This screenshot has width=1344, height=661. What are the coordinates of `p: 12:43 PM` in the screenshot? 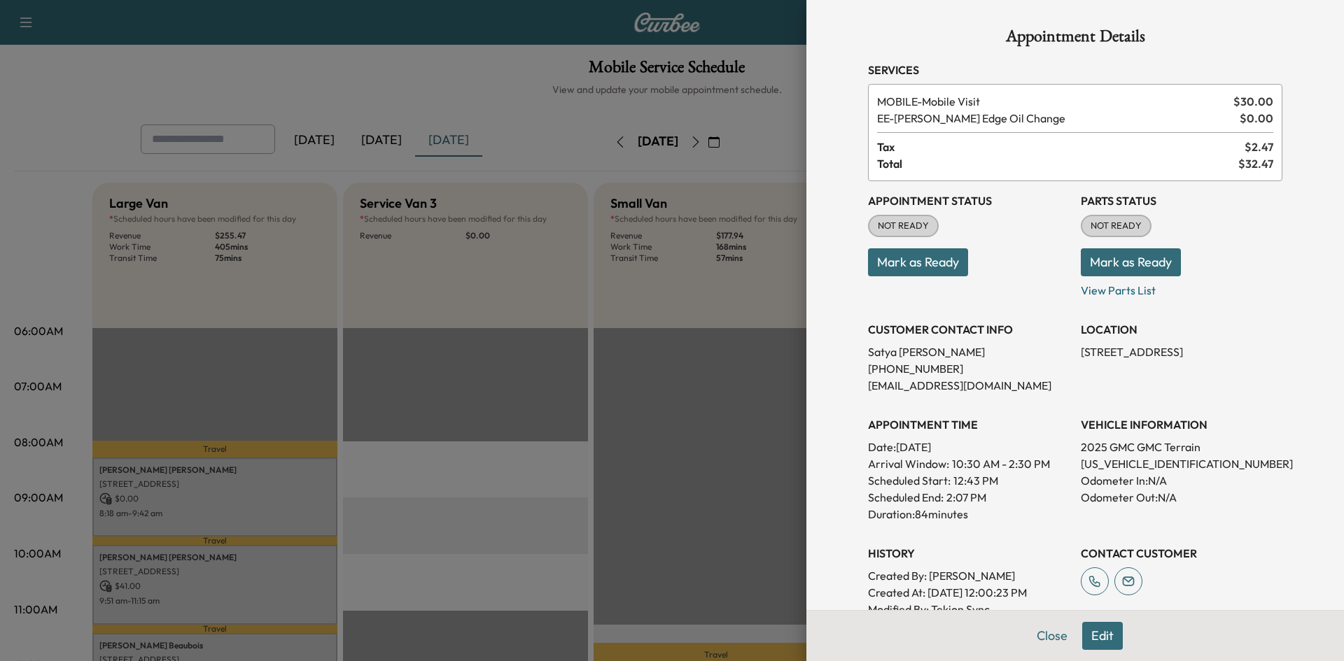 It's located at (976, 481).